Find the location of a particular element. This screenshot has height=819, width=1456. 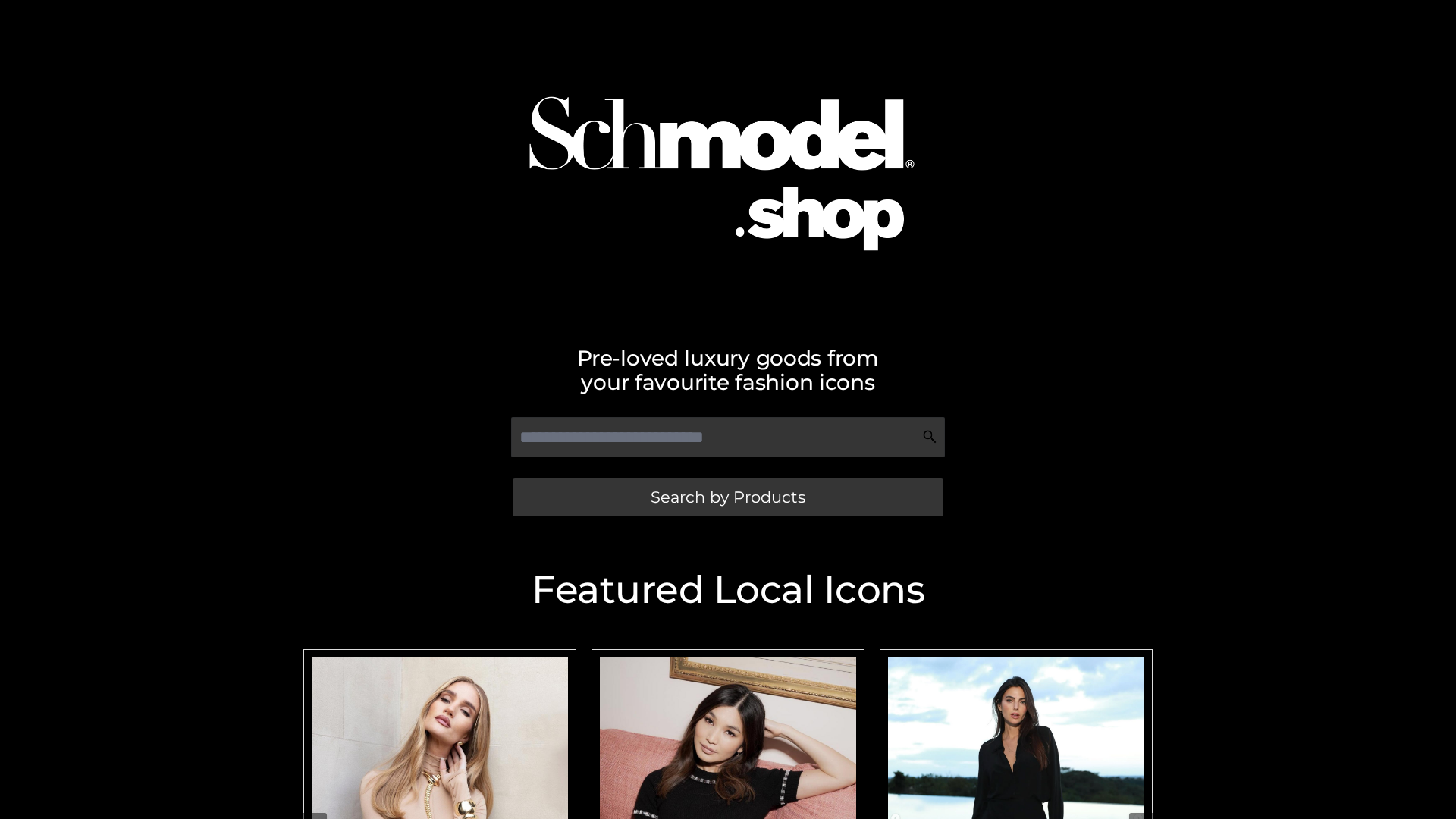

img: Search Icon is located at coordinates (930, 437).